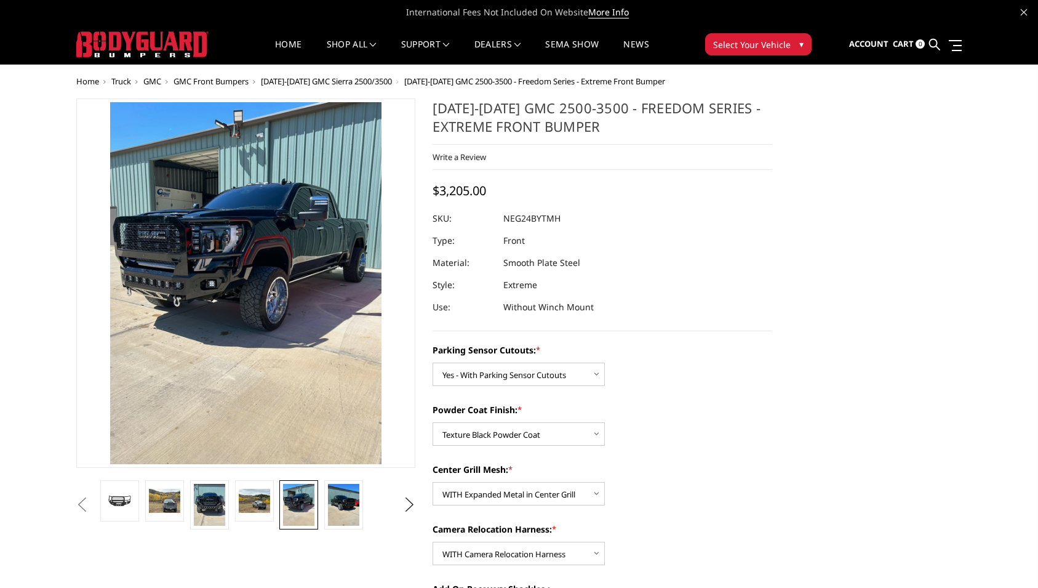 This screenshot has width=1038, height=588. I want to click on button: Next, so click(409, 505).